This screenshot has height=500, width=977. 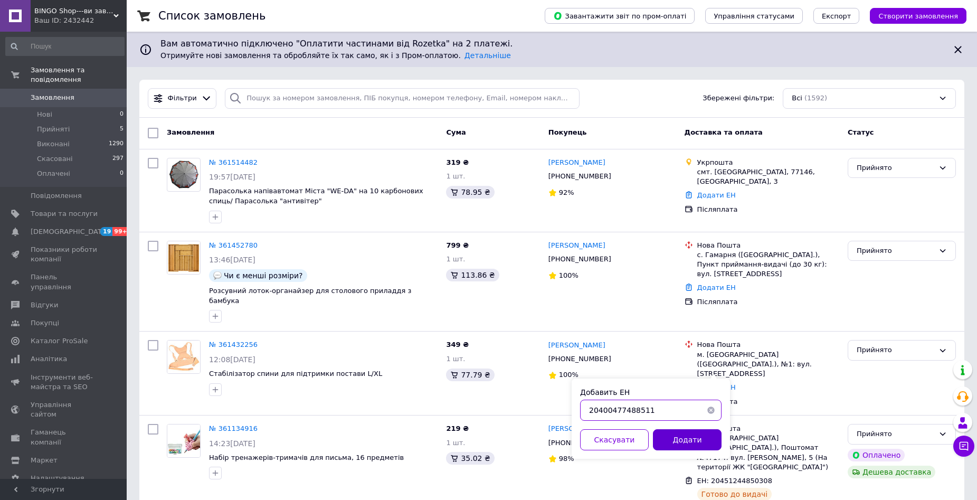 I want to click on input: Пошук за номером замовлення, ПІБ покупця, номером телефону, Email, номером накладної, so click(x=402, y=98).